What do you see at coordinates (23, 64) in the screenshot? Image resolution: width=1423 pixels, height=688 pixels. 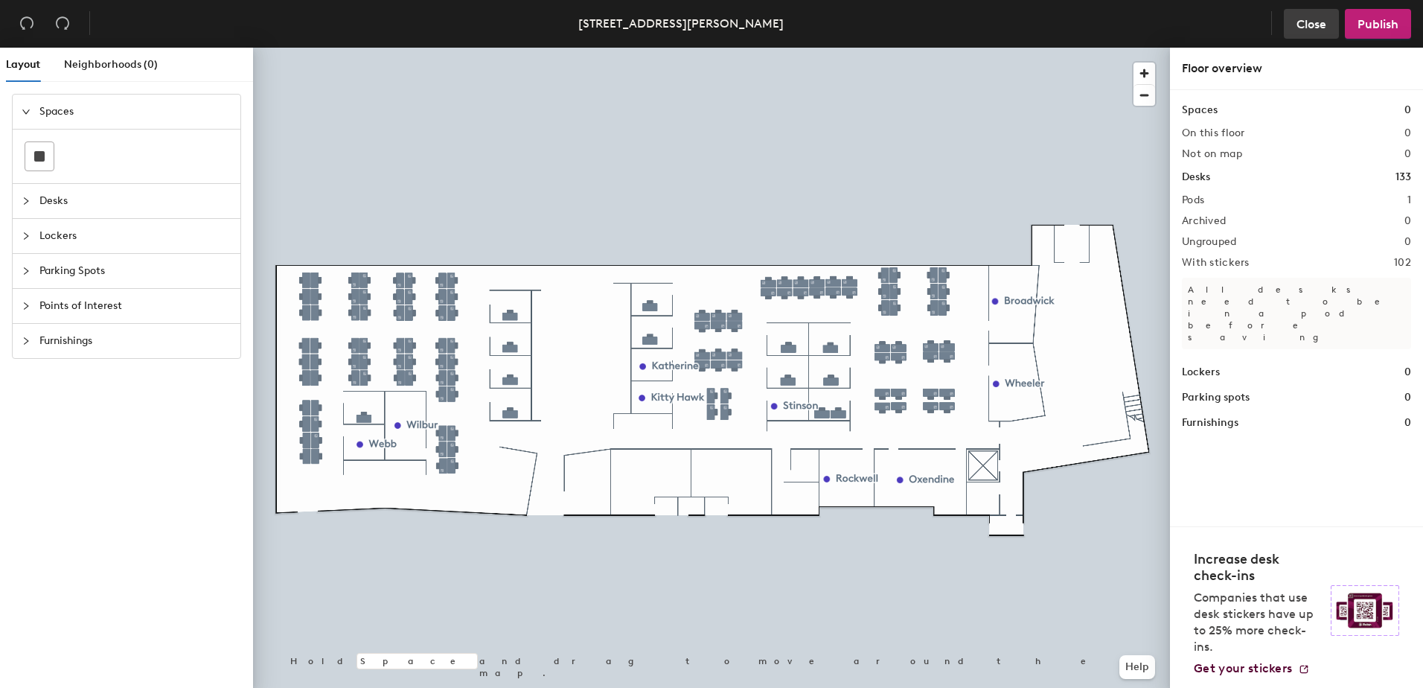 I see `span: Layout` at bounding box center [23, 64].